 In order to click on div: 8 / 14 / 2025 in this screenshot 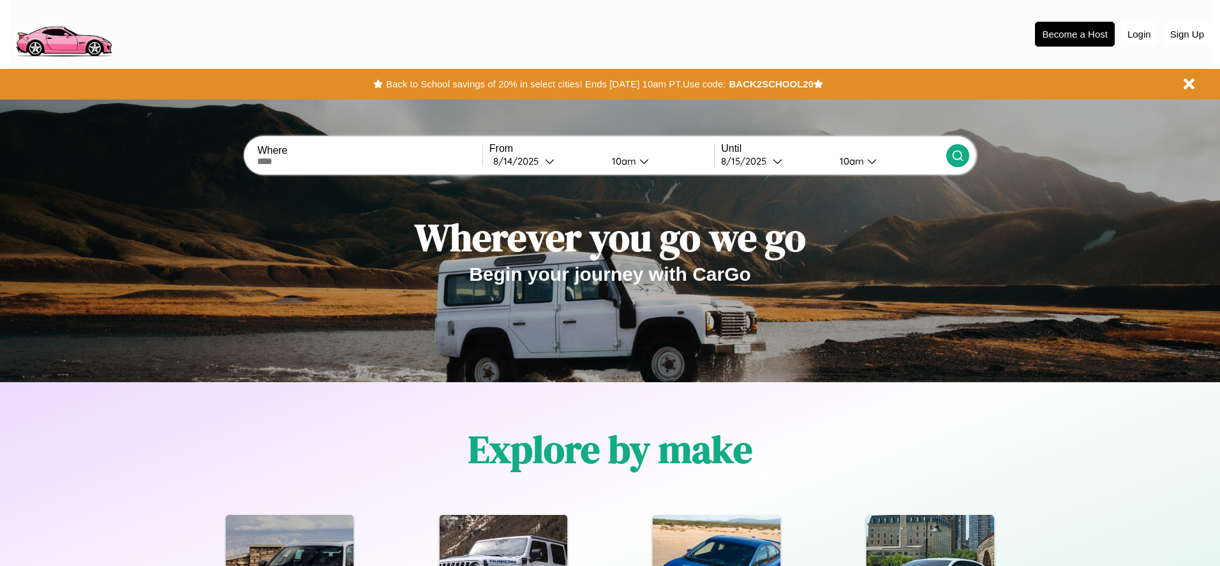, I will do `click(519, 161)`.